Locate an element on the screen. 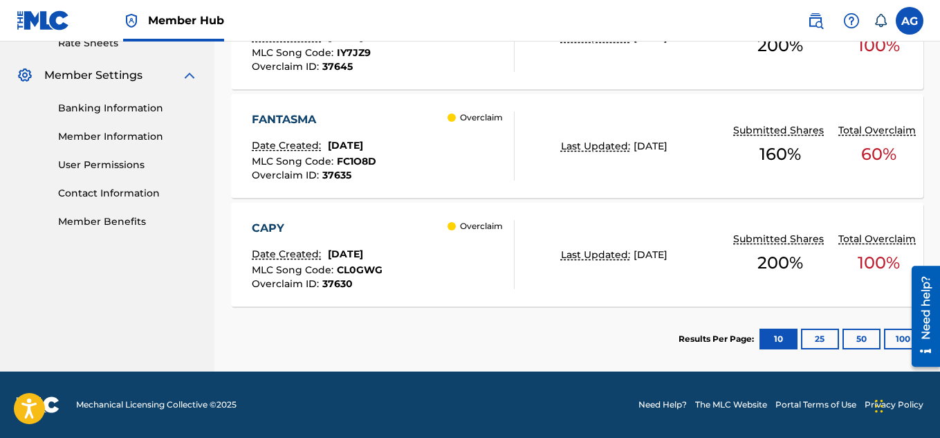 Image resolution: width=940 pixels, height=438 pixels. a: Rate Sheets is located at coordinates (128, 43).